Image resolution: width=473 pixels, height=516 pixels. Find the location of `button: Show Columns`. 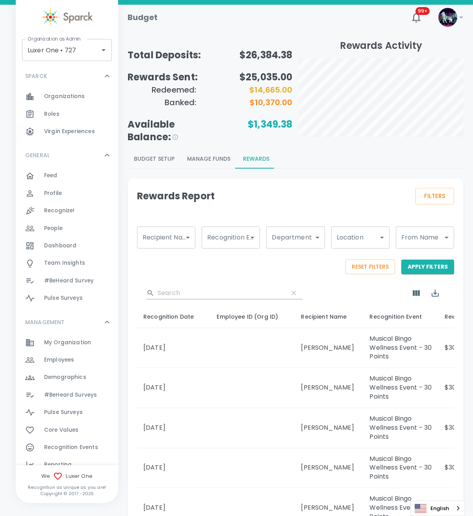

button: Show Columns is located at coordinates (417, 293).